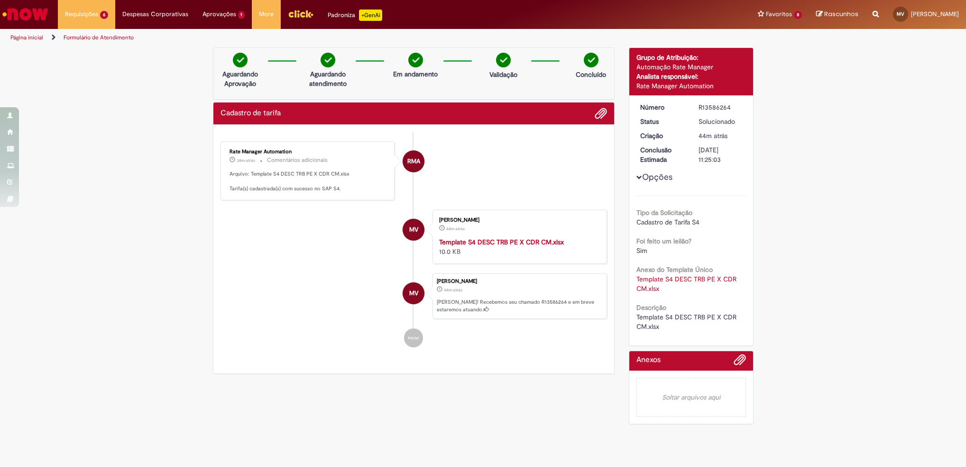  What do you see at coordinates (668, 222) in the screenshot?
I see `span: Cadastro de Tarifa S4` at bounding box center [668, 222].